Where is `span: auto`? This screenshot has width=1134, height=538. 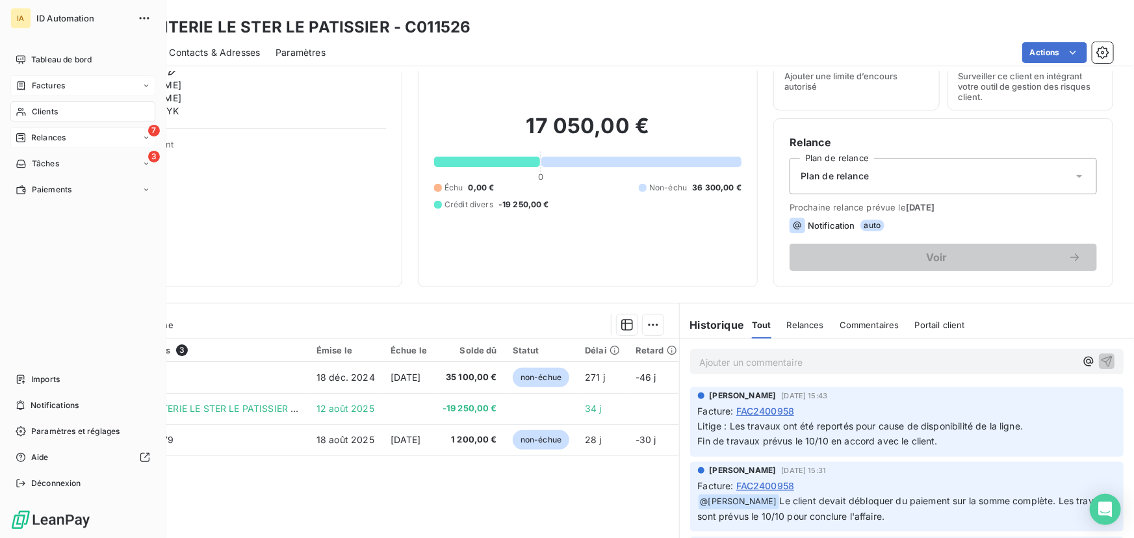
span: auto is located at coordinates (873, 225).